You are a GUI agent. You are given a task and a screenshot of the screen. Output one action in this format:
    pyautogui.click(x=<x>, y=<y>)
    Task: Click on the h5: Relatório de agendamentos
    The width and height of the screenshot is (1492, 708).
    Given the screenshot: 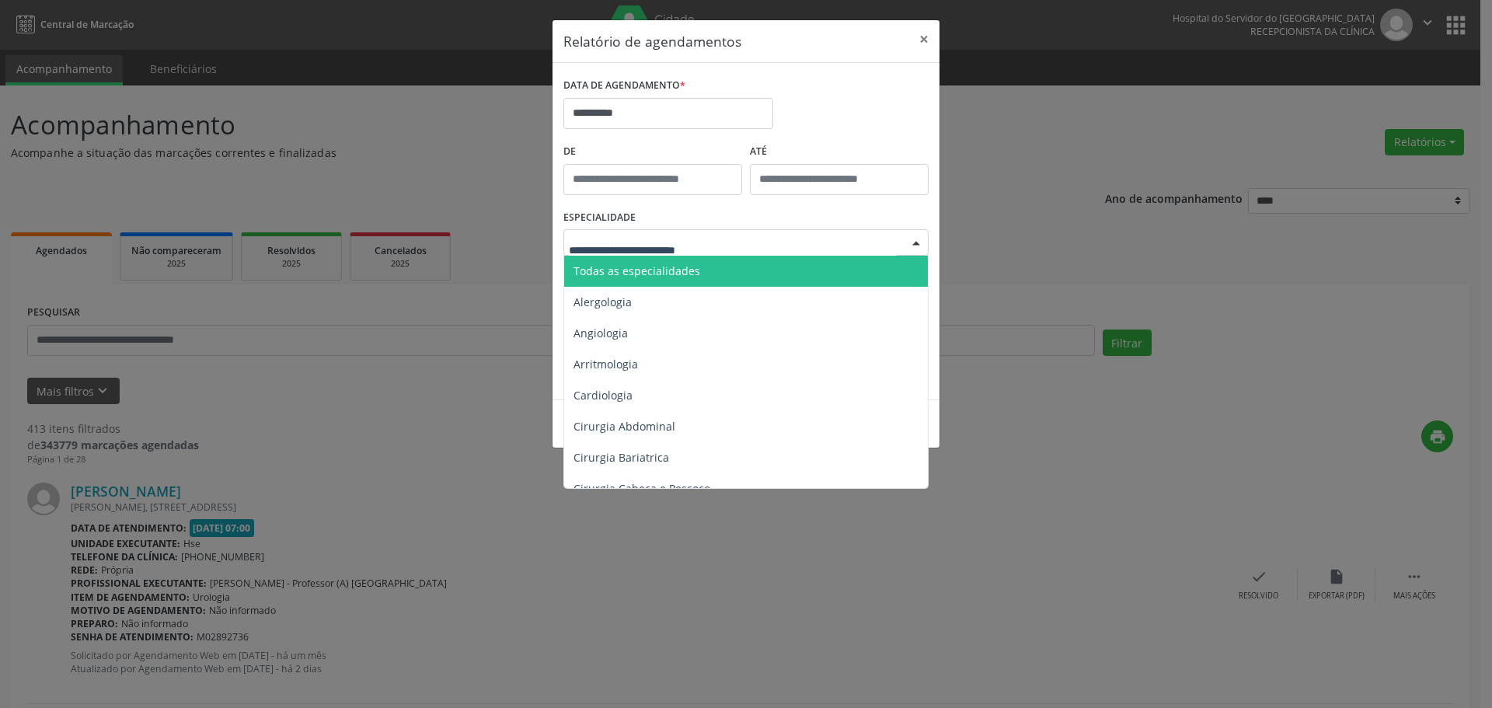 What is the action you would take?
    pyautogui.click(x=652, y=41)
    